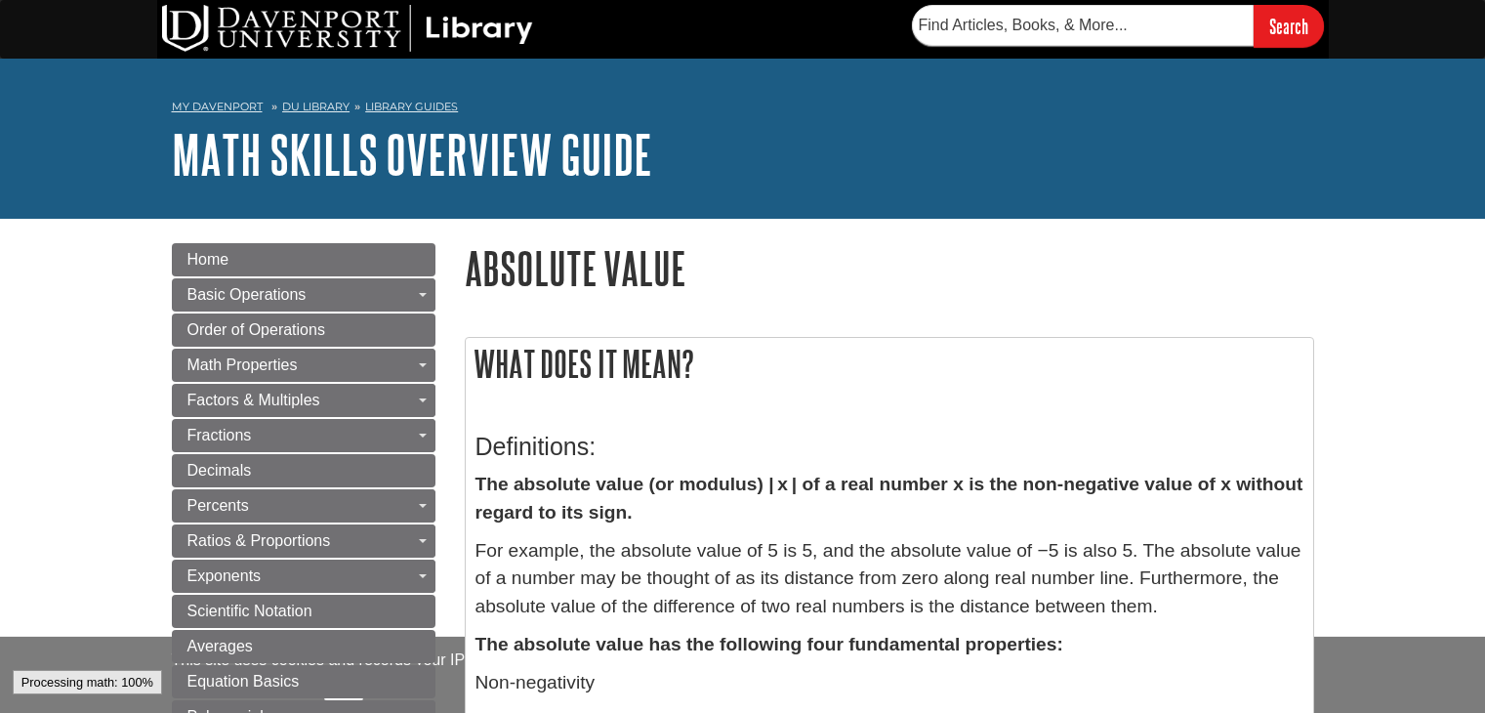 This screenshot has width=1485, height=713. I want to click on strong: The absolute value has the following four fundamental properties:, so click(769, 643).